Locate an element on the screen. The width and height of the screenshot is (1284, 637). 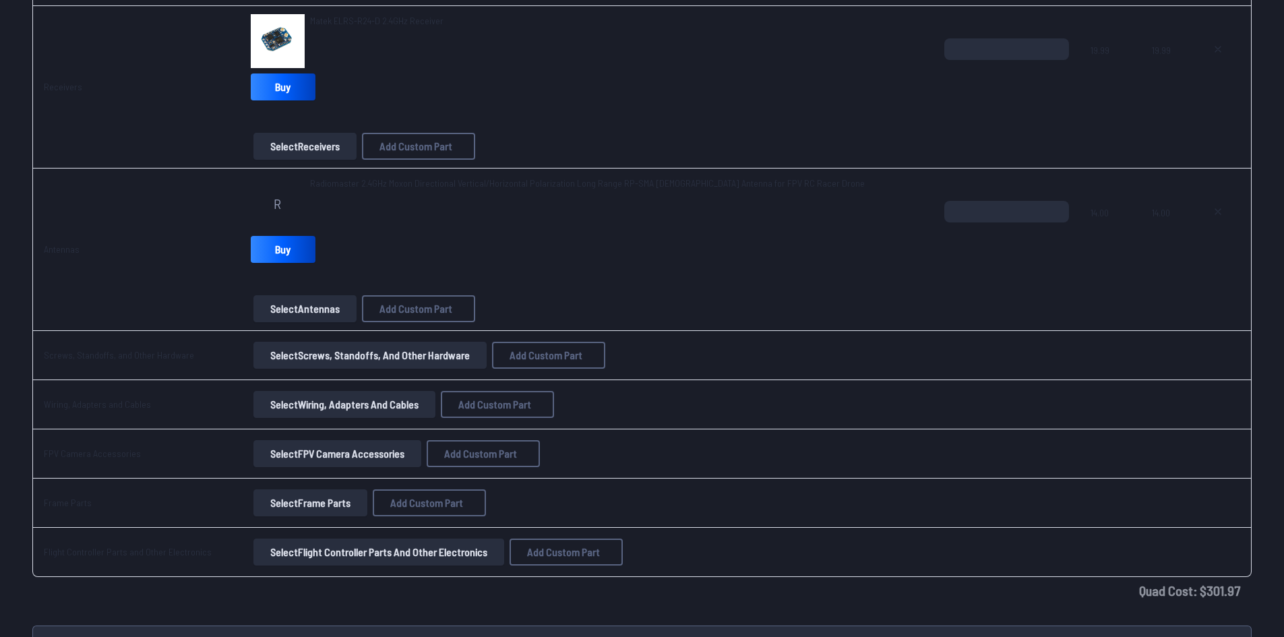
button: SelectFlight Controller Parts and Other Electronics is located at coordinates (379, 552).